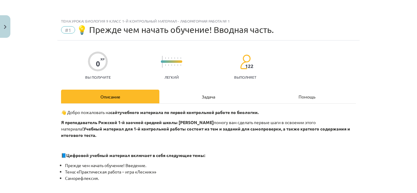 The height and width of the screenshot is (193, 417). I want to click on font: Цифровой учебный материал включает в себя следующие темы:, so click(136, 156).